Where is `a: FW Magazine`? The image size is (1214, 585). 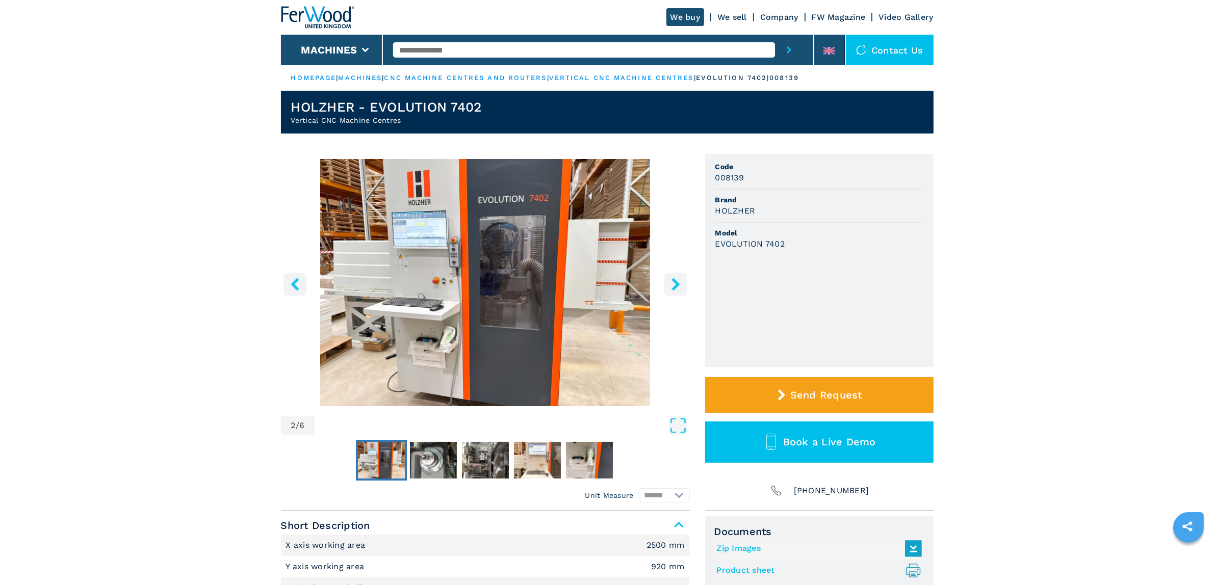
a: FW Magazine is located at coordinates (839, 17).